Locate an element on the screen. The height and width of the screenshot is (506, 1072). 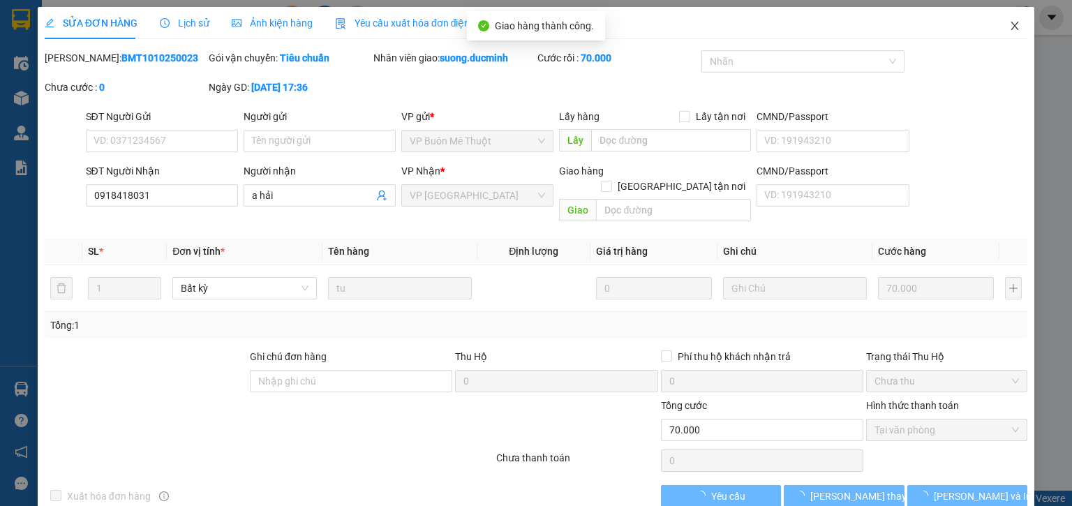
span: Yêu cầu is located at coordinates (728, 496).